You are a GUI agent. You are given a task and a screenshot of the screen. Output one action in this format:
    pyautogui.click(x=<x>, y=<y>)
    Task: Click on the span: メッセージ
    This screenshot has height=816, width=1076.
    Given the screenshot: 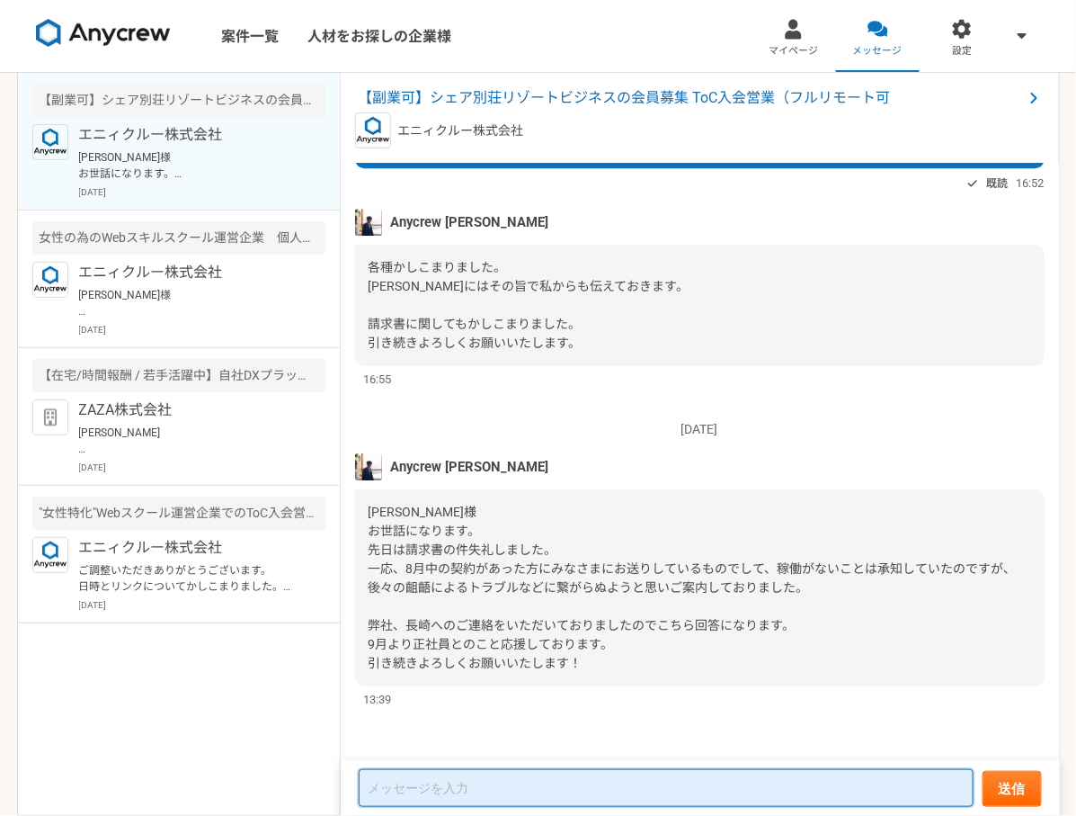 What is the action you would take?
    pyautogui.click(x=878, y=51)
    